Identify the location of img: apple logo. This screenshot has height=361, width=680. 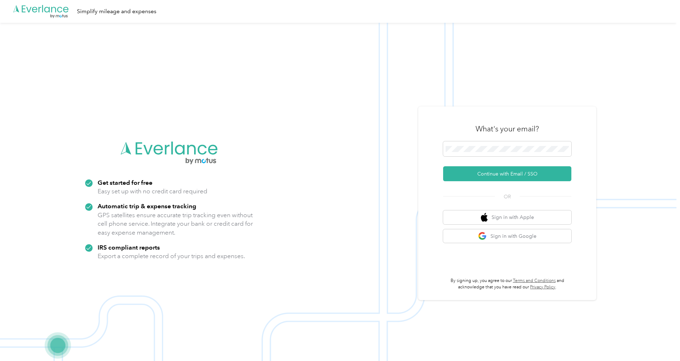
(484, 217).